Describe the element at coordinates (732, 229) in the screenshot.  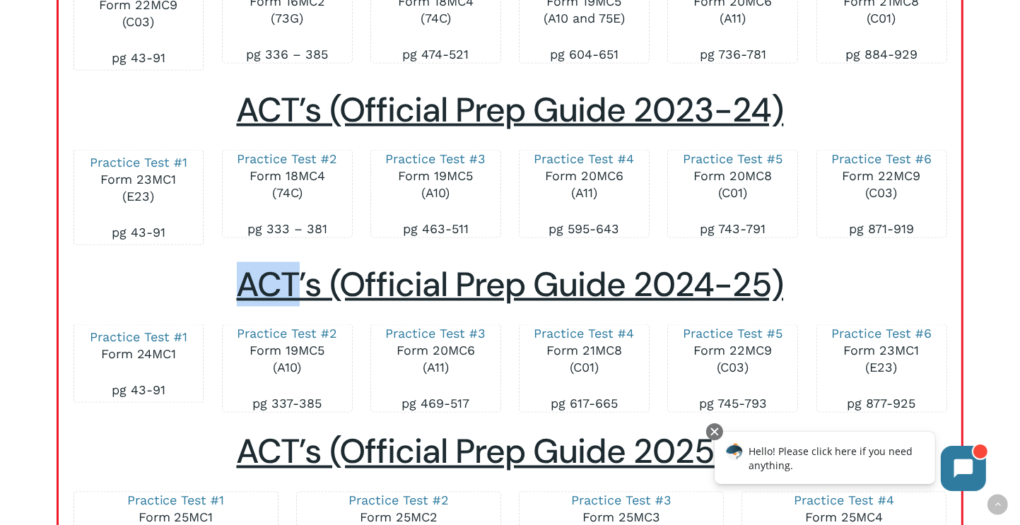
I see `p: pg 743-791` at that location.